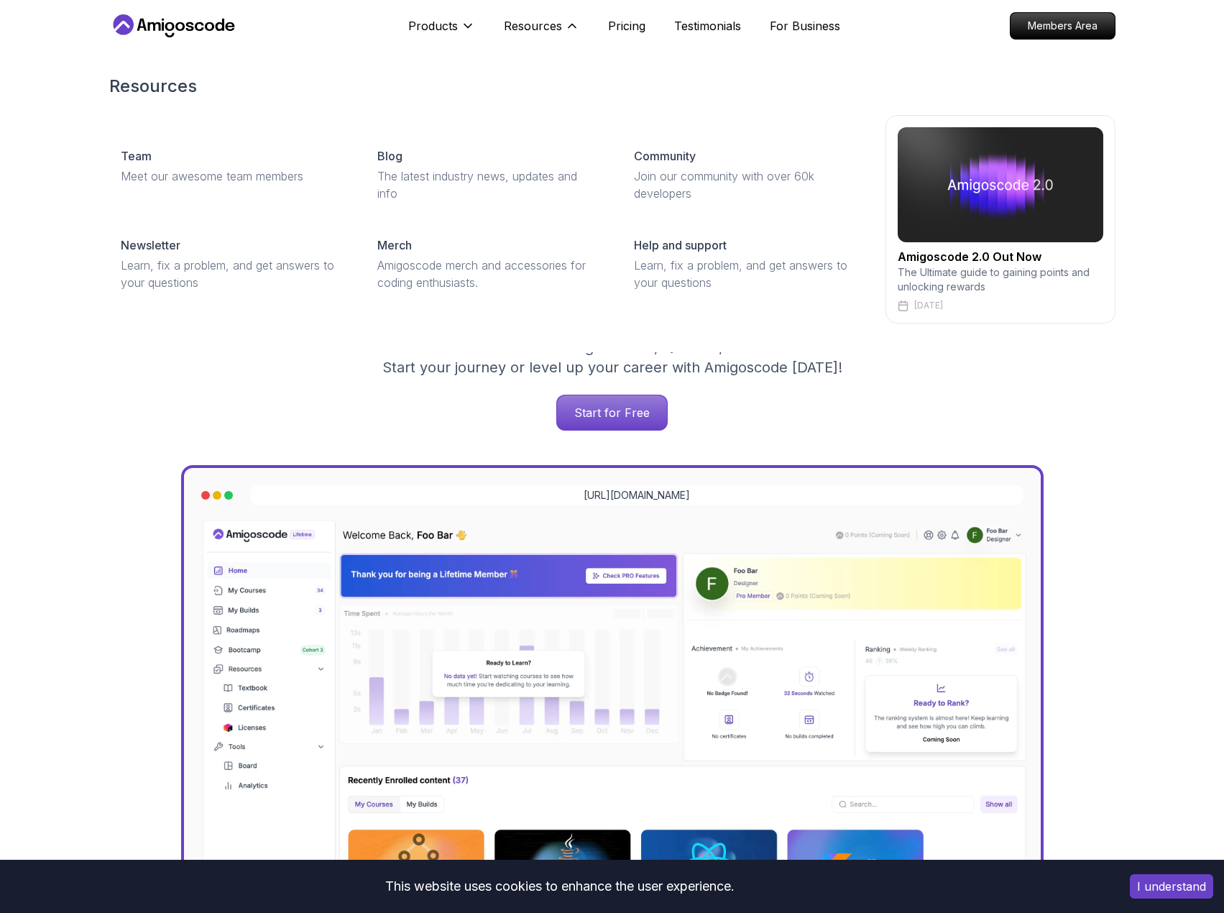 This screenshot has height=913, width=1224. What do you see at coordinates (613, 357) in the screenshot?
I see `p: Get unlimited access to coding , , and . Start your journey or level up your career with Amigosco...` at bounding box center [613, 357].